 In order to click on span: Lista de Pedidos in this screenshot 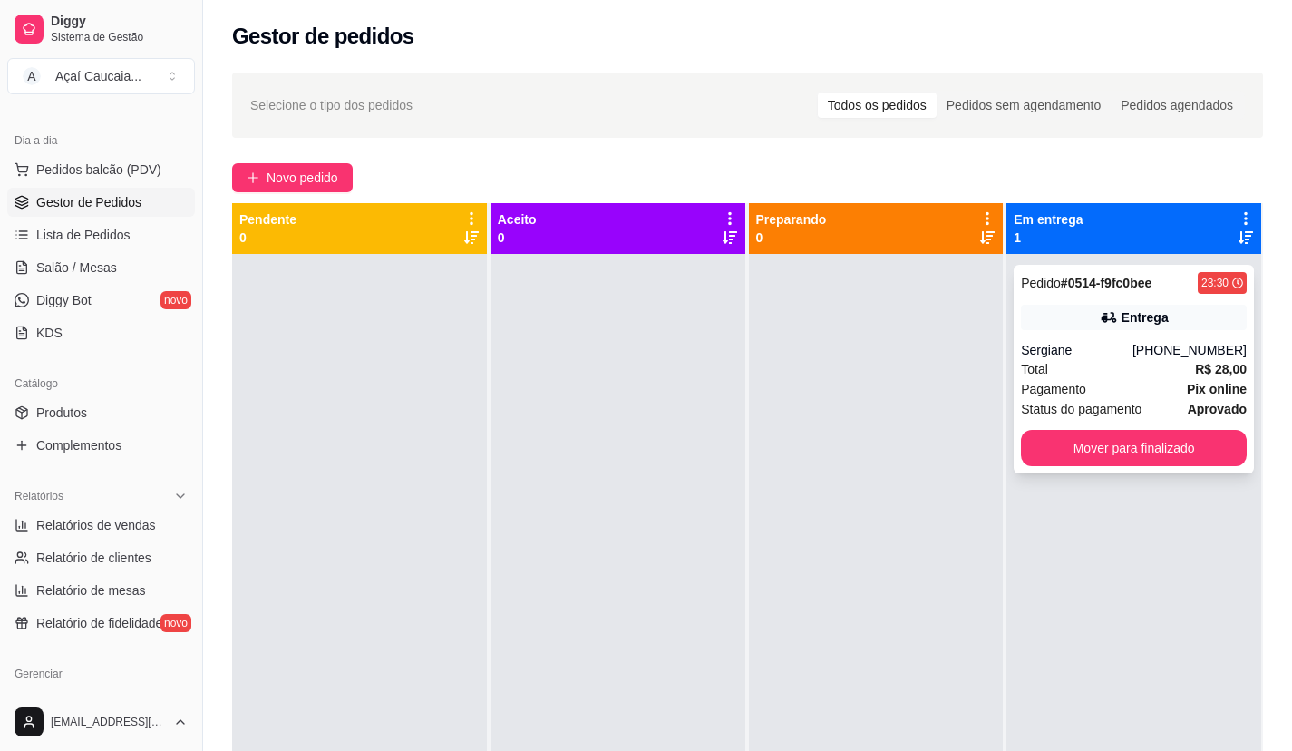, I will do `click(83, 235)`.